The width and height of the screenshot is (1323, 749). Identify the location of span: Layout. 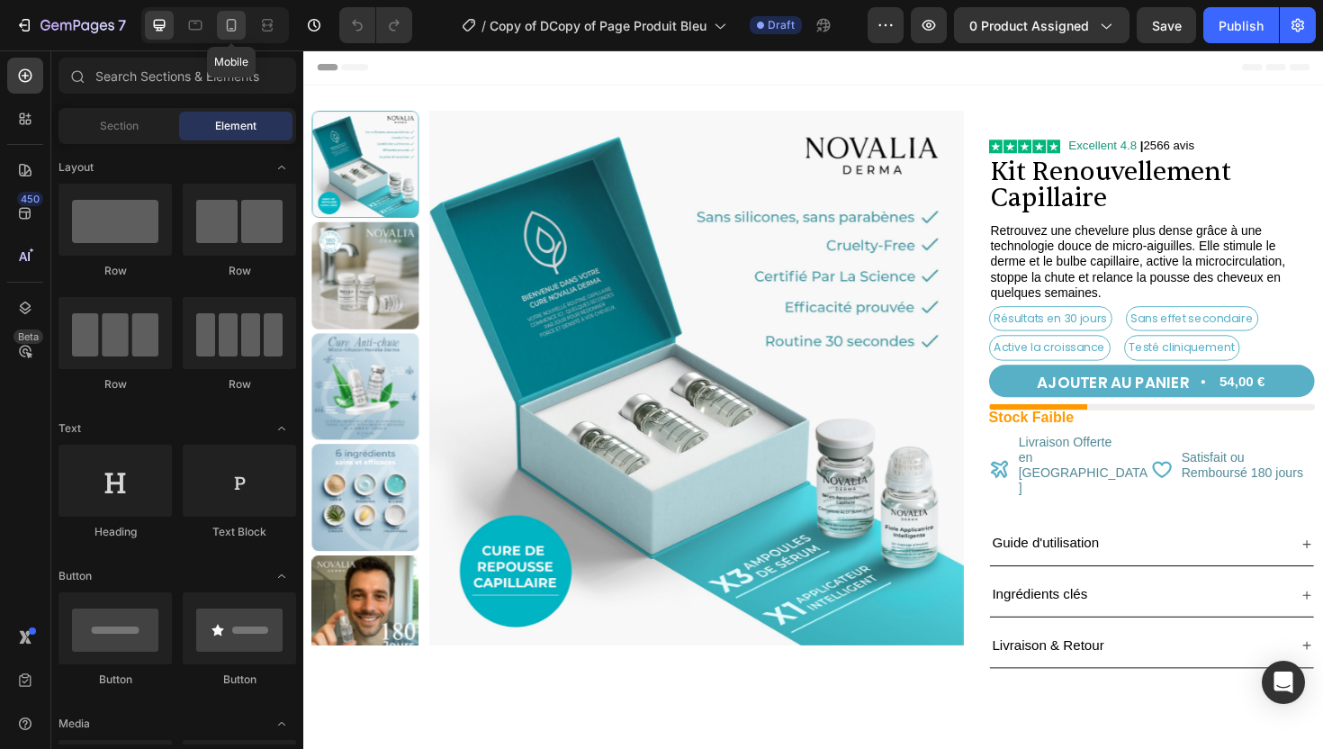
(76, 167).